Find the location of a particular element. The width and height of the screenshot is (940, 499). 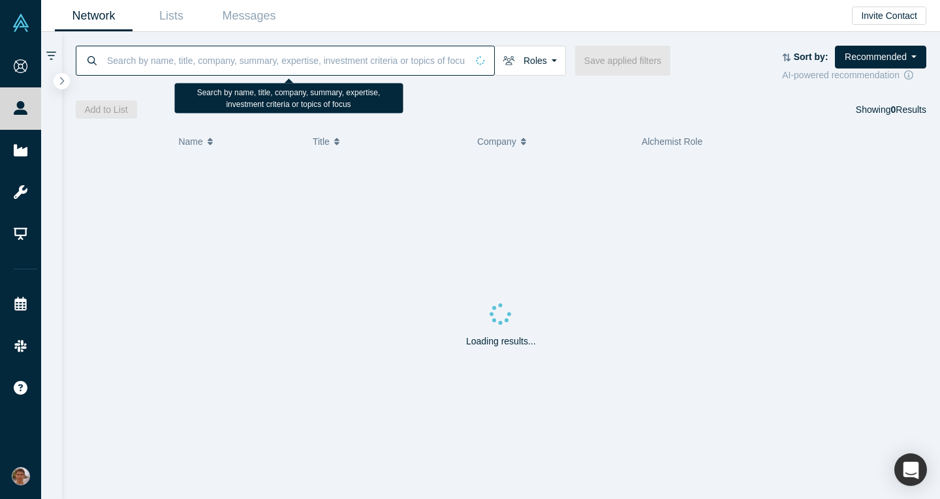

div: Showing is located at coordinates (891, 110).